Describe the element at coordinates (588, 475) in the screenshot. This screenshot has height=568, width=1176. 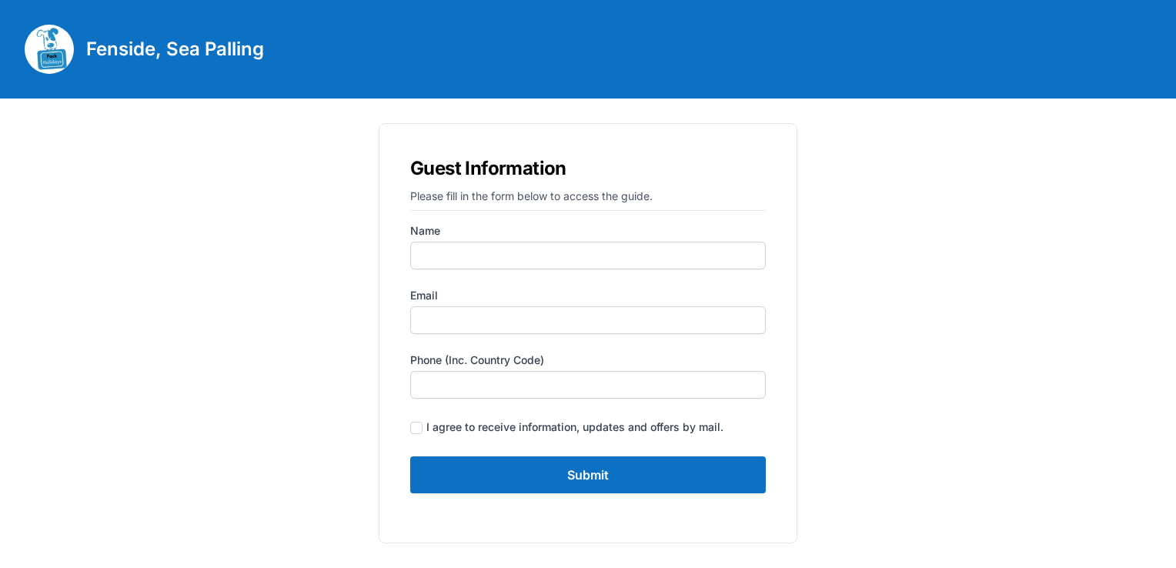
I see `input: Submit` at that location.